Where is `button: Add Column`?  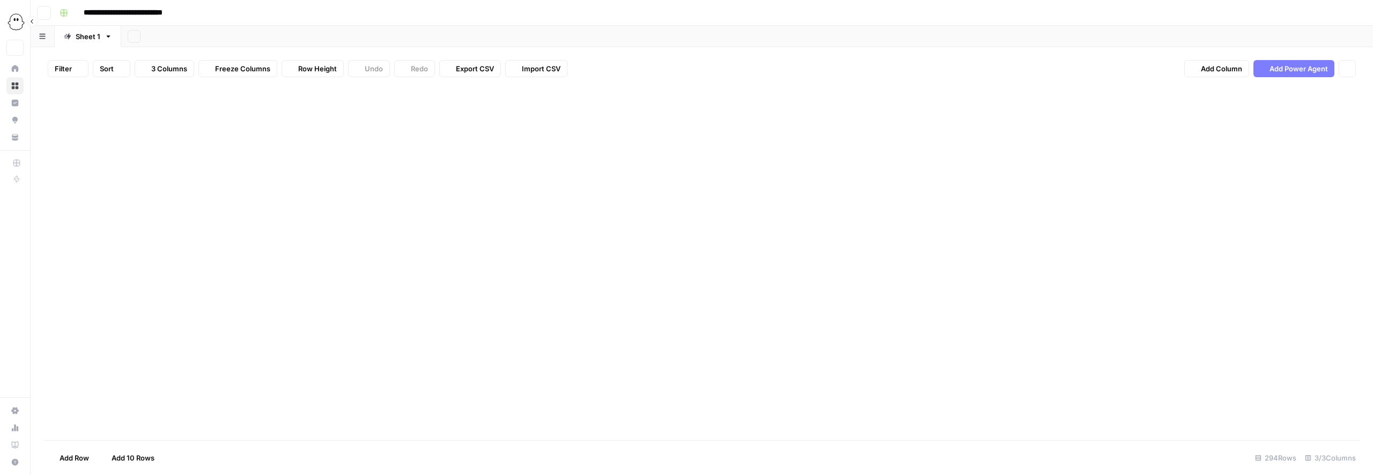 button: Add Column is located at coordinates (1217, 69).